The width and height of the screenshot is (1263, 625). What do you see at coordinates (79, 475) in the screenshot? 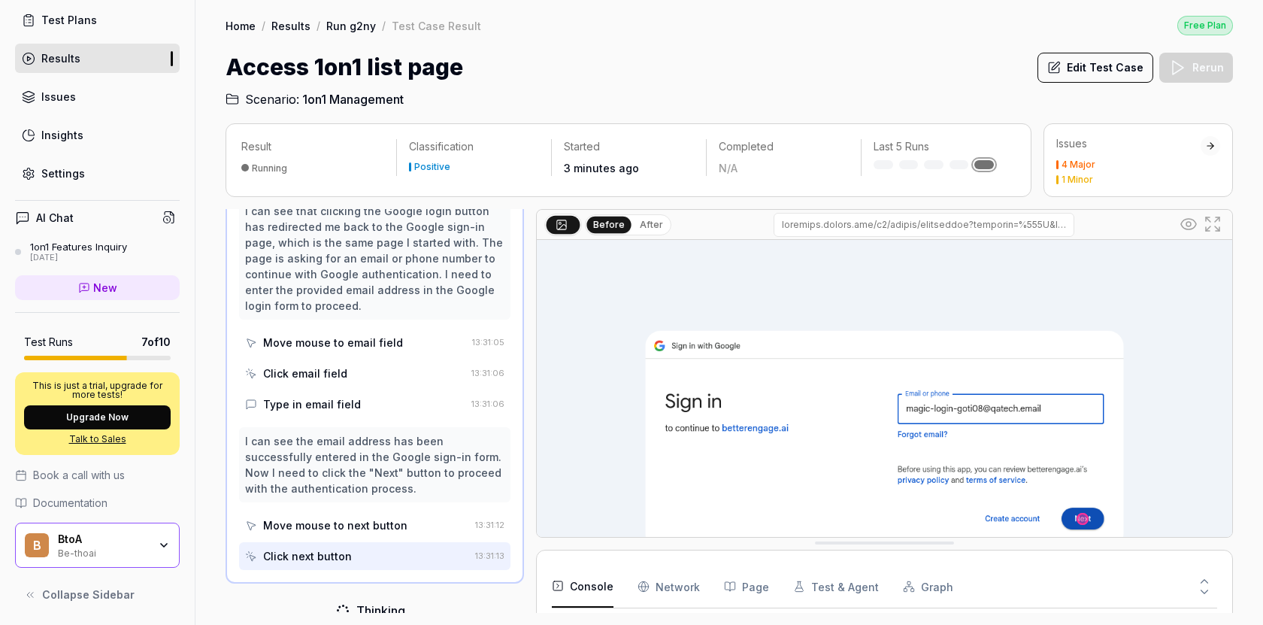
I see `span: Book a call with us` at bounding box center [79, 475].